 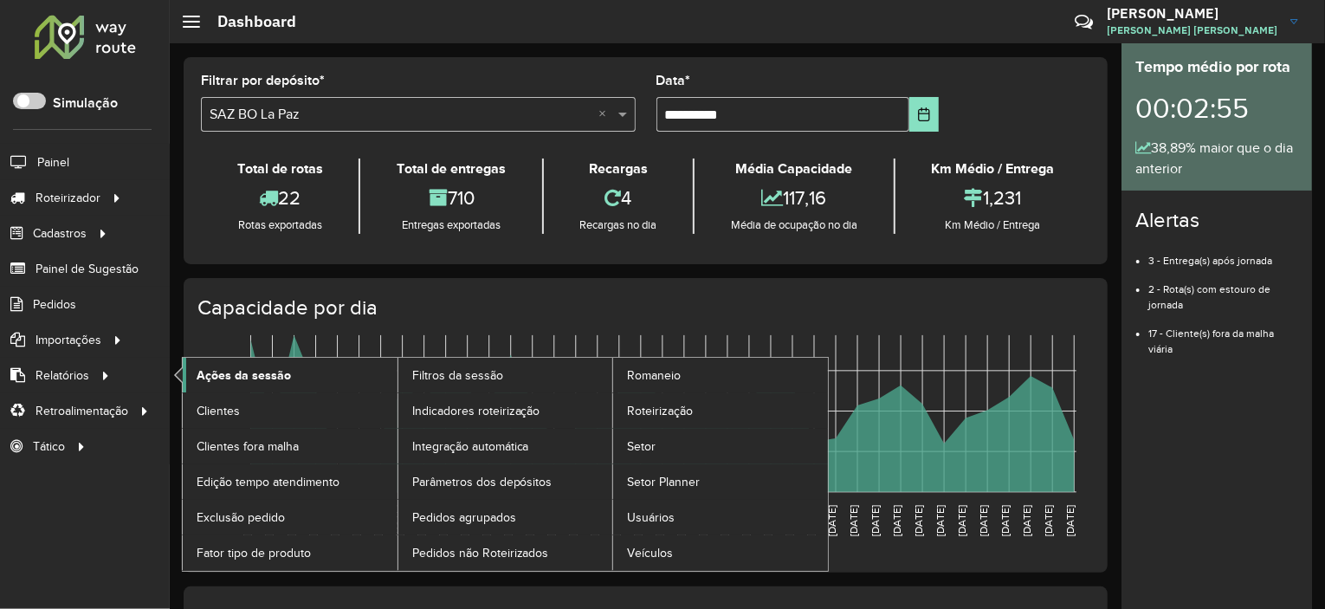 I want to click on h2: Dashboard, so click(x=248, y=22).